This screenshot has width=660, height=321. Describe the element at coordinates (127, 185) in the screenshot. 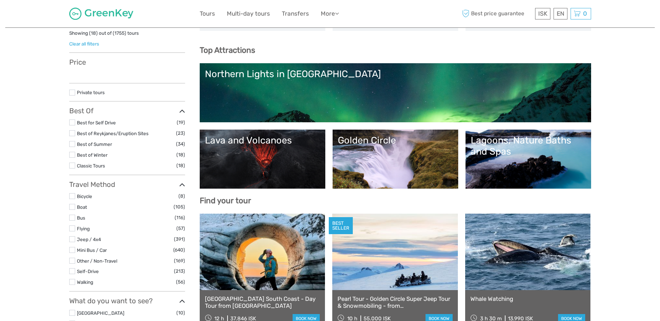

I see `h3: Travel Method` at that location.